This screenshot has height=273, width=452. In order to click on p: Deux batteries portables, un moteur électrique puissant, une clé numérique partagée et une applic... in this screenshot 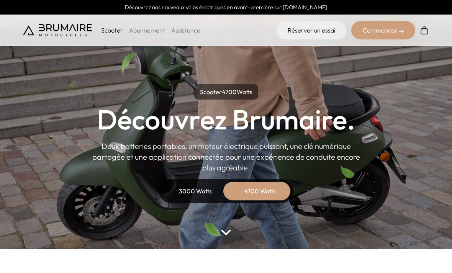, I will do `click(226, 157)`.